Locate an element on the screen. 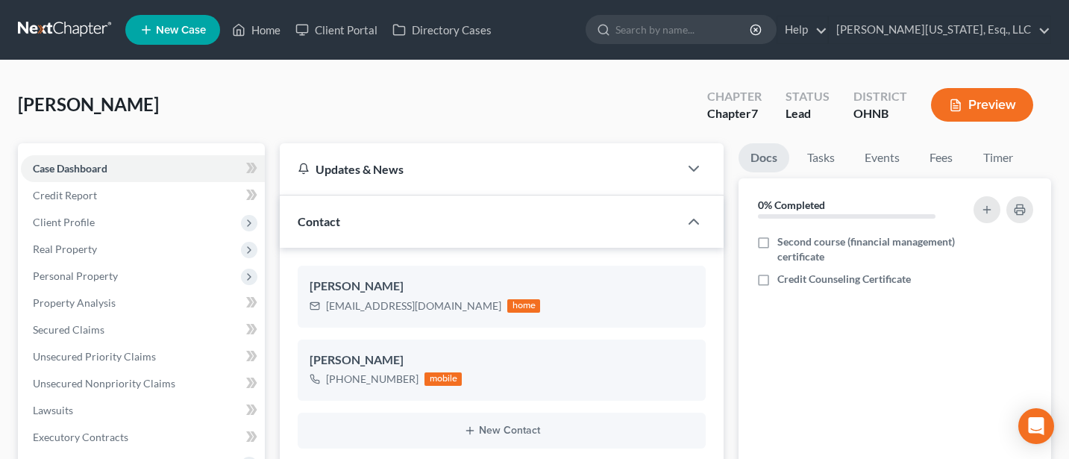  input: Search by name... is located at coordinates (683, 29).